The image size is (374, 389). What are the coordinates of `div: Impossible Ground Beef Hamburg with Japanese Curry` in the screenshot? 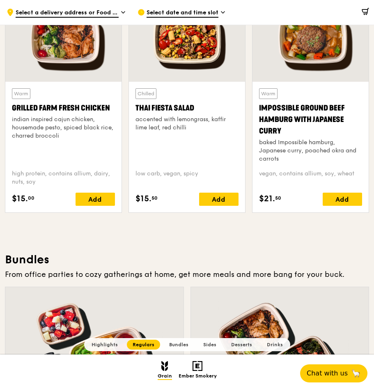 It's located at (311, 120).